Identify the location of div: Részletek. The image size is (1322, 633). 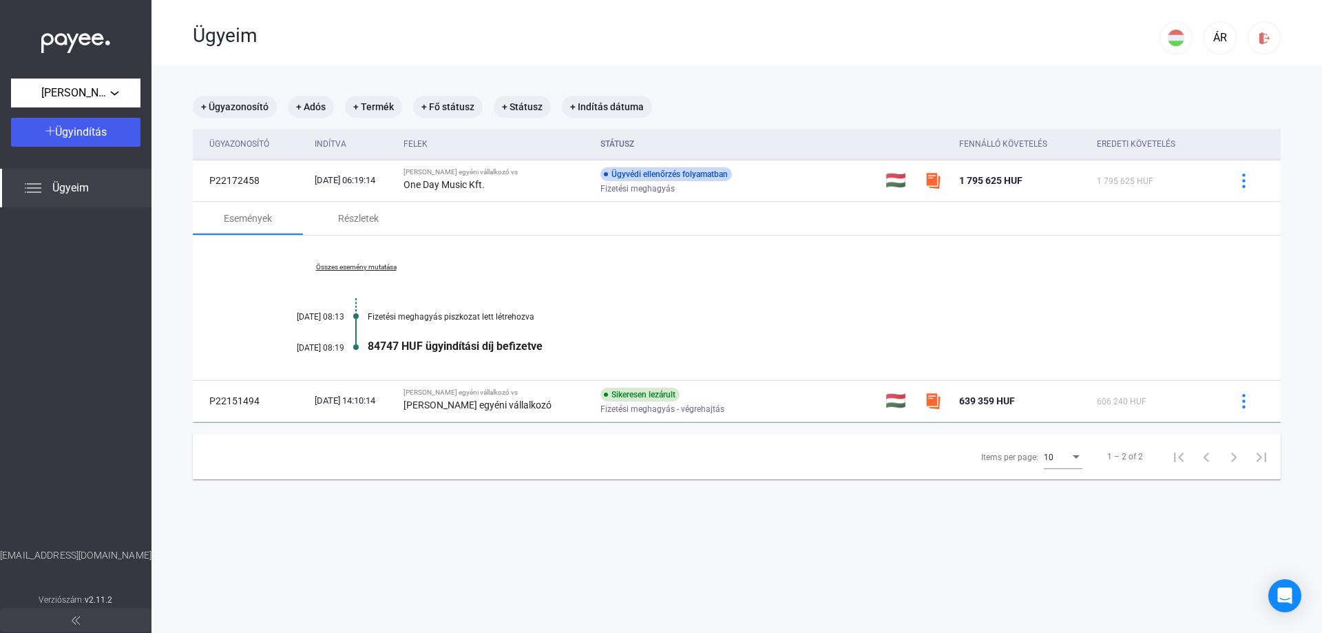
(358, 218).